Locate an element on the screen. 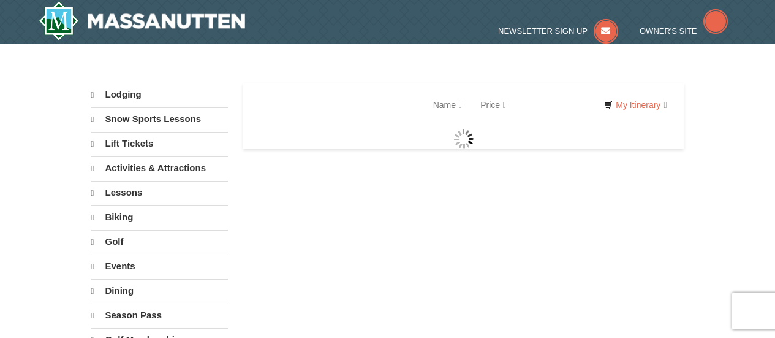 This screenshot has height=338, width=775. a: Golf is located at coordinates (159, 241).